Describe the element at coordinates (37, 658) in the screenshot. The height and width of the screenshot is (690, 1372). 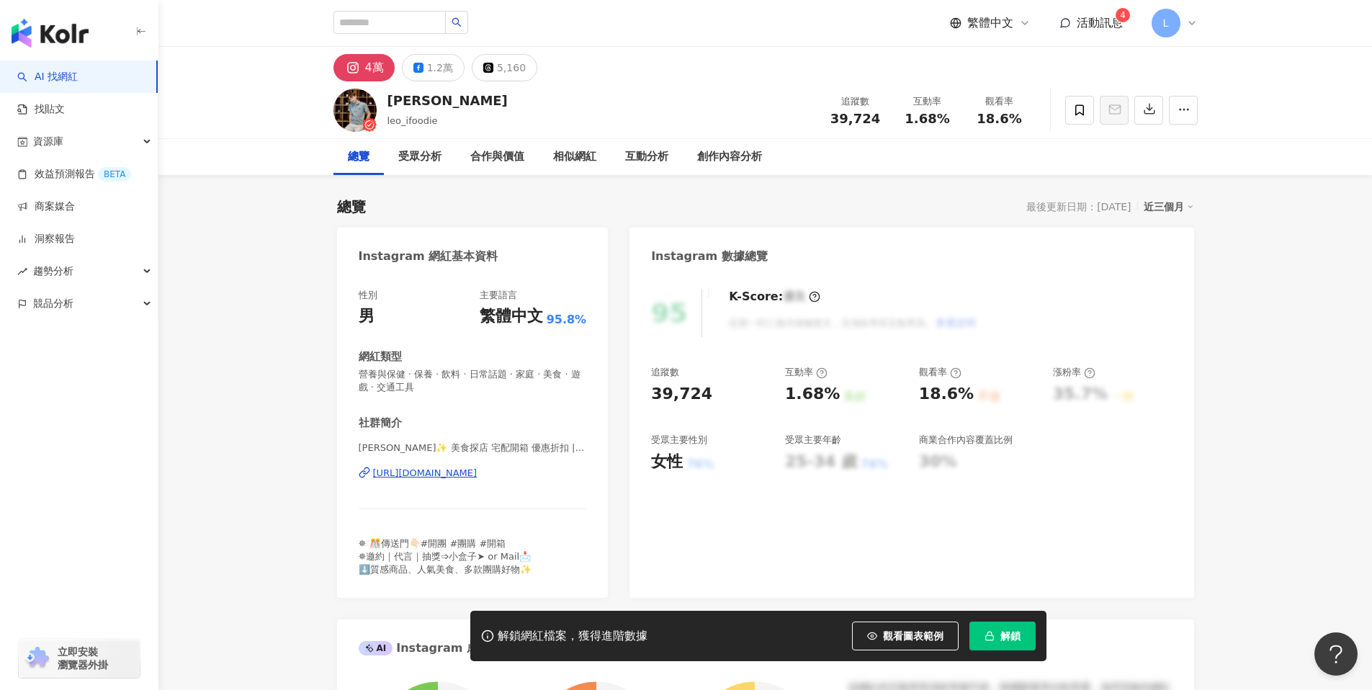
I see `img: chrome extension` at that location.